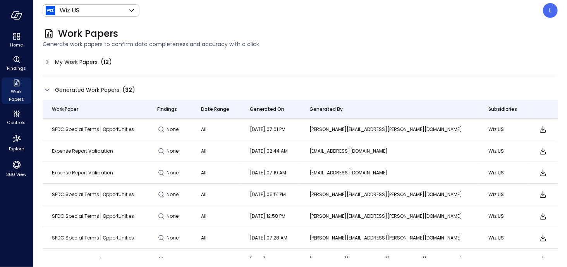 This screenshot has width=567, height=267. I want to click on span: Generated On, so click(267, 109).